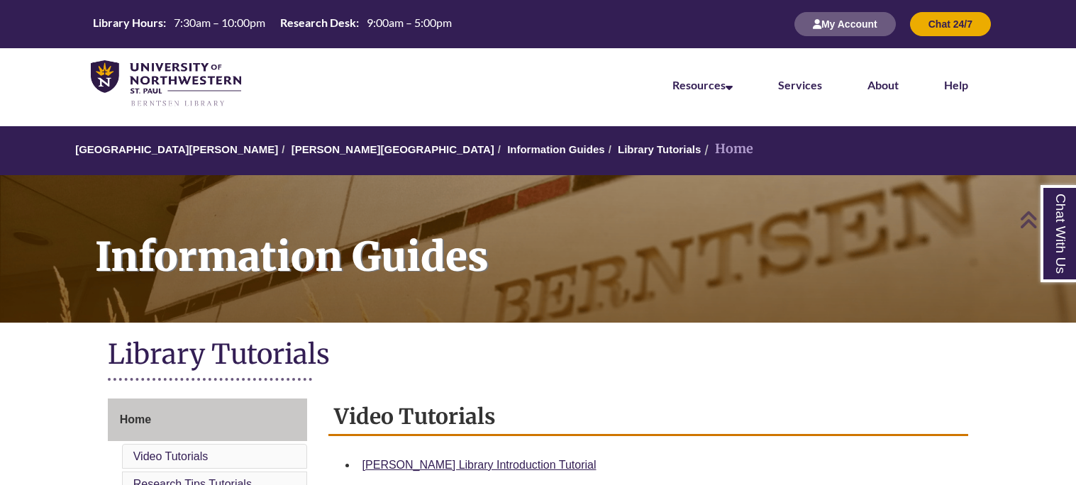  Describe the element at coordinates (659, 149) in the screenshot. I see `a: Library Tutorials` at that location.